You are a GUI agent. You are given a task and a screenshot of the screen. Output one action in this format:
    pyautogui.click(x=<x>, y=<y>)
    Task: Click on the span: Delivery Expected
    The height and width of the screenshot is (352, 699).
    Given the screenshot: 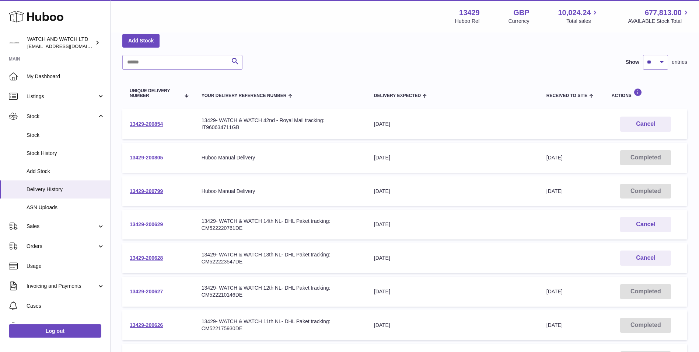 What is the action you would take?
    pyautogui.click(x=397, y=95)
    